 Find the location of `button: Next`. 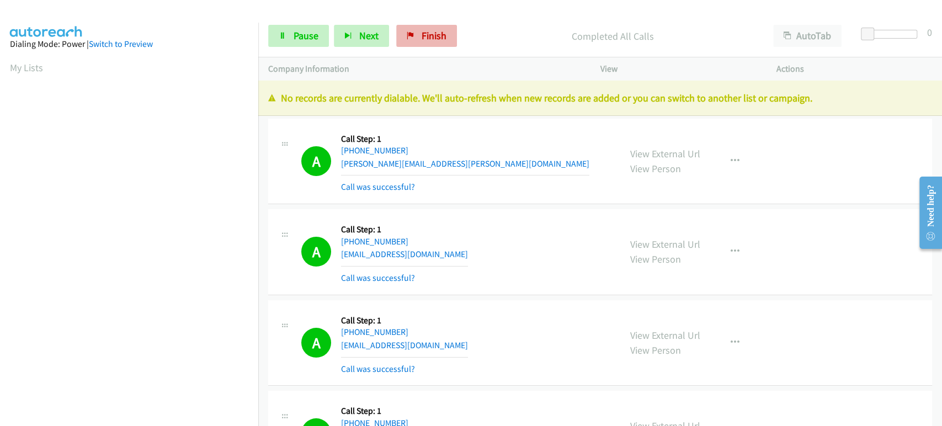

button: Next is located at coordinates (361, 36).